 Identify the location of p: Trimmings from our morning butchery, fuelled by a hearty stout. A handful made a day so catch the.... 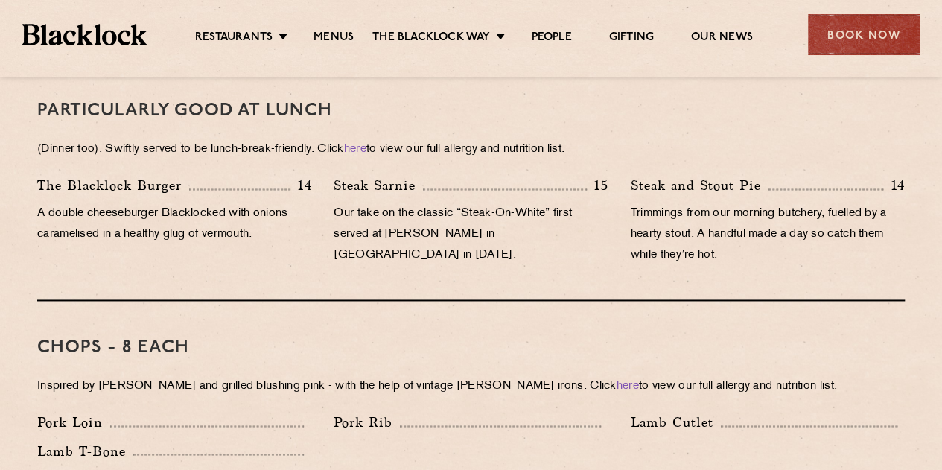
(768, 235).